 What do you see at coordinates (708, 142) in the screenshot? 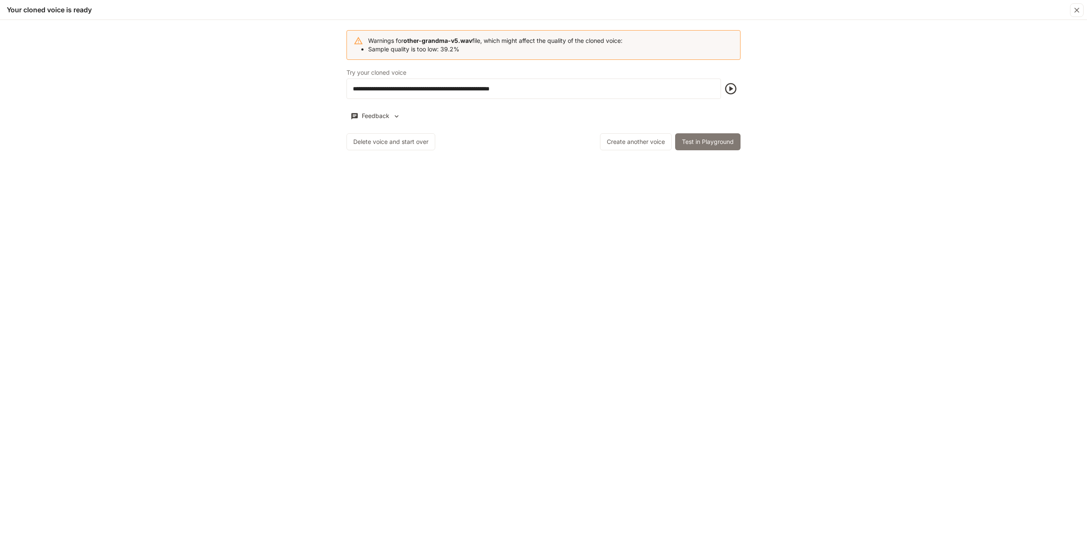
I see `button: Test in Playground` at bounding box center [708, 142].